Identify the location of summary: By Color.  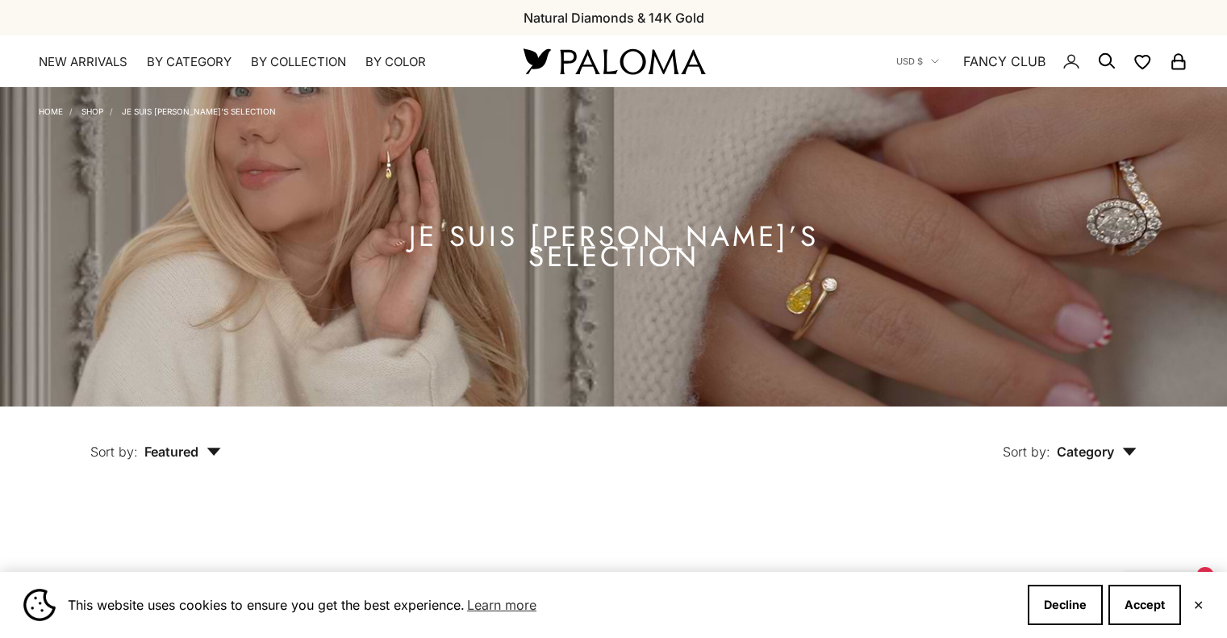
(395, 62).